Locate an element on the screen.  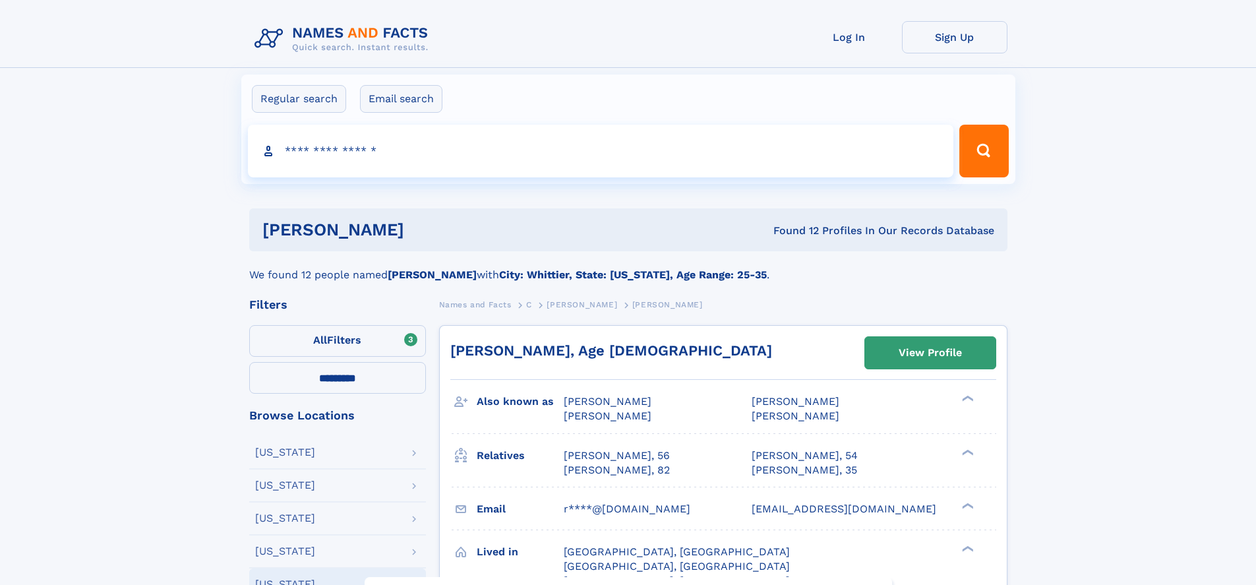
label: Regular search is located at coordinates (299, 99).